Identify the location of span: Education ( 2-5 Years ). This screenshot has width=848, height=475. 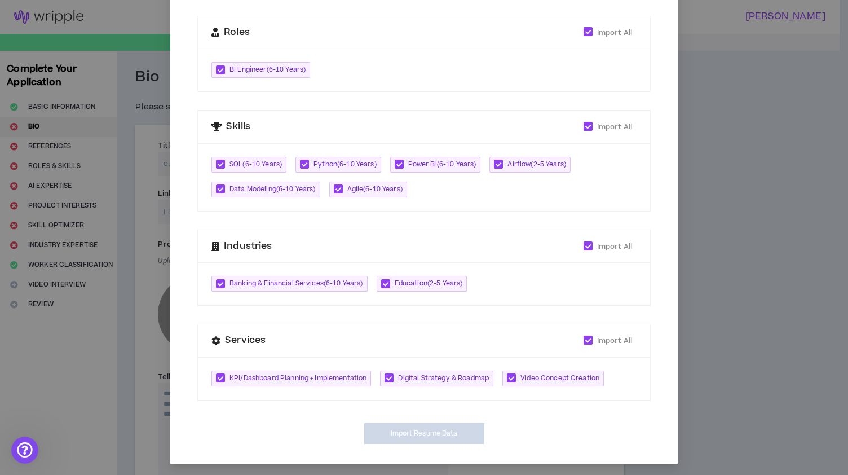
(428, 283).